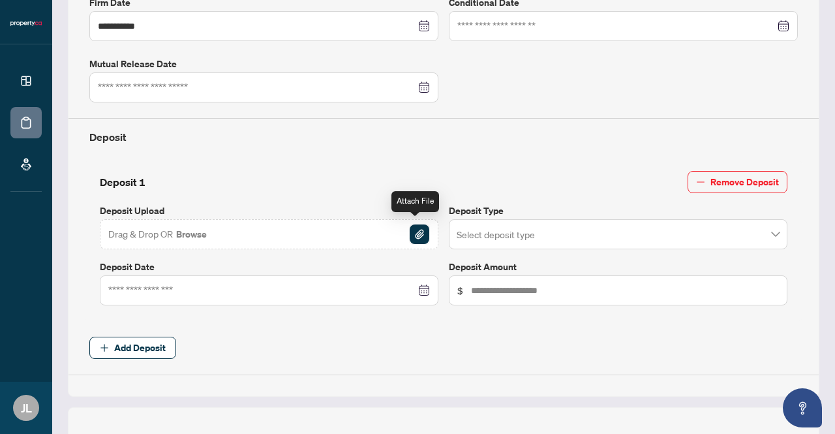 Image resolution: width=835 pixels, height=434 pixels. Describe the element at coordinates (132, 348) in the screenshot. I see `button: Add Deposit` at that location.